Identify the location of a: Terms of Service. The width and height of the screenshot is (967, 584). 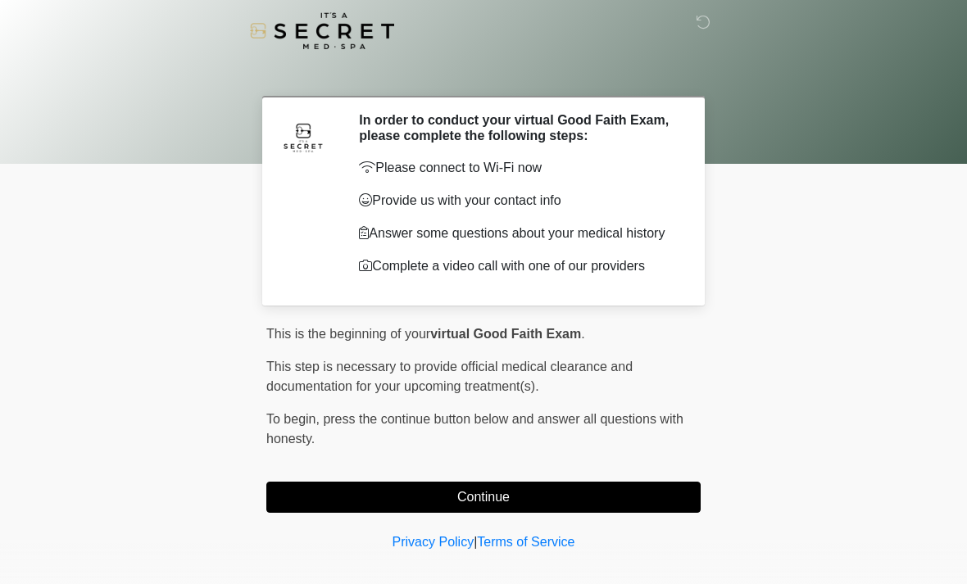
(525, 541).